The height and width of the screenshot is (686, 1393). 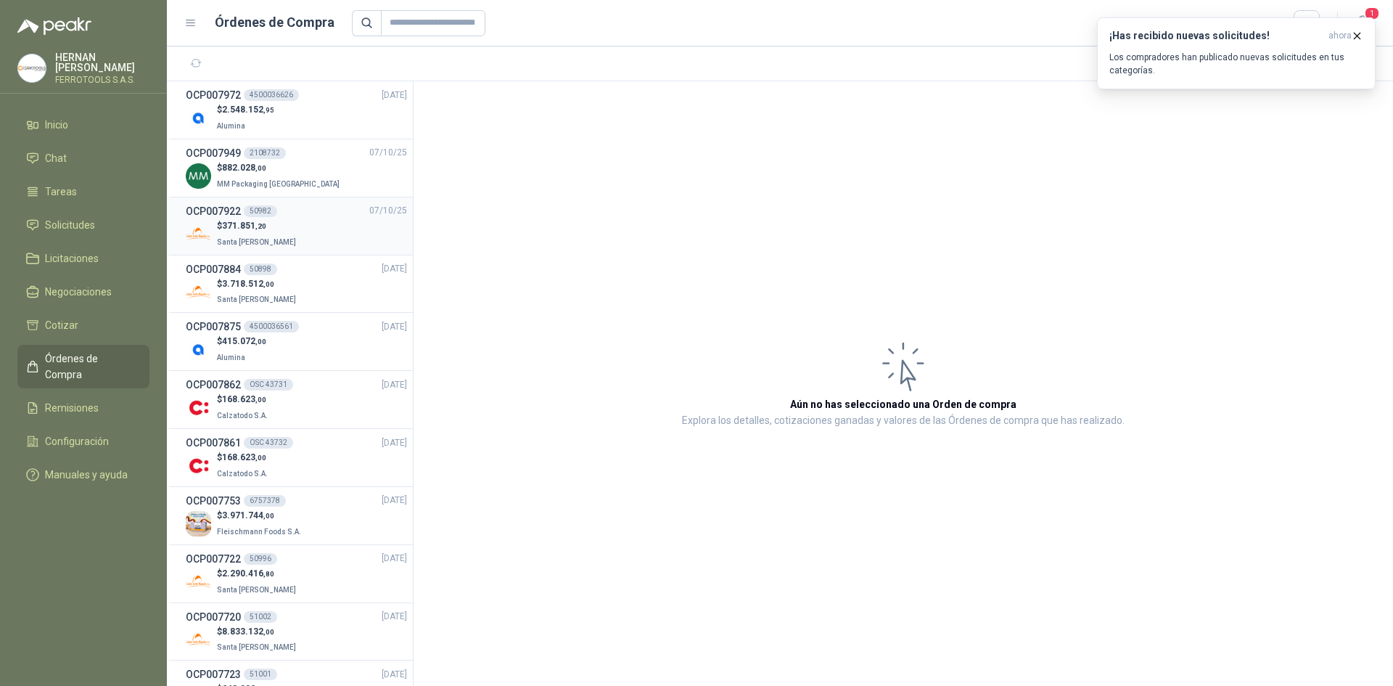 What do you see at coordinates (61, 192) in the screenshot?
I see `span: Tareas` at bounding box center [61, 192].